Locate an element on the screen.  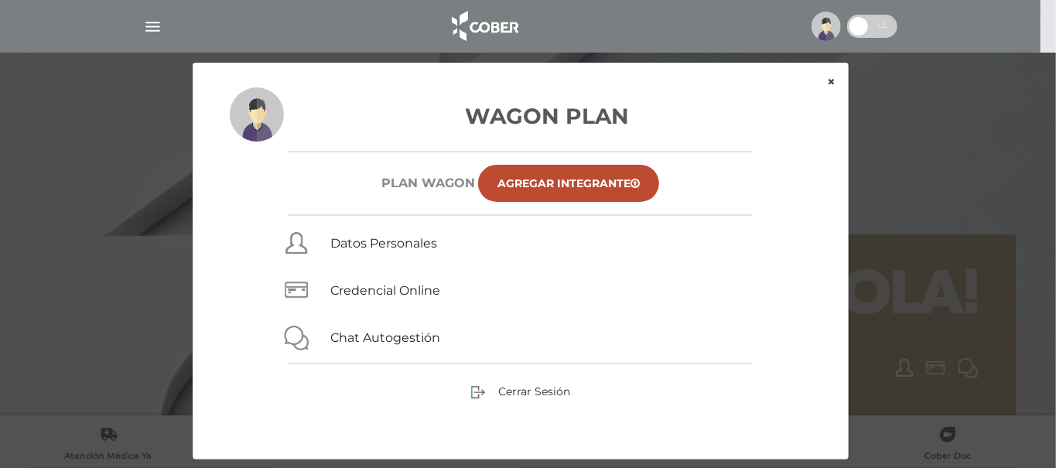
span: Cerrar Sesión is located at coordinates (534, 391).